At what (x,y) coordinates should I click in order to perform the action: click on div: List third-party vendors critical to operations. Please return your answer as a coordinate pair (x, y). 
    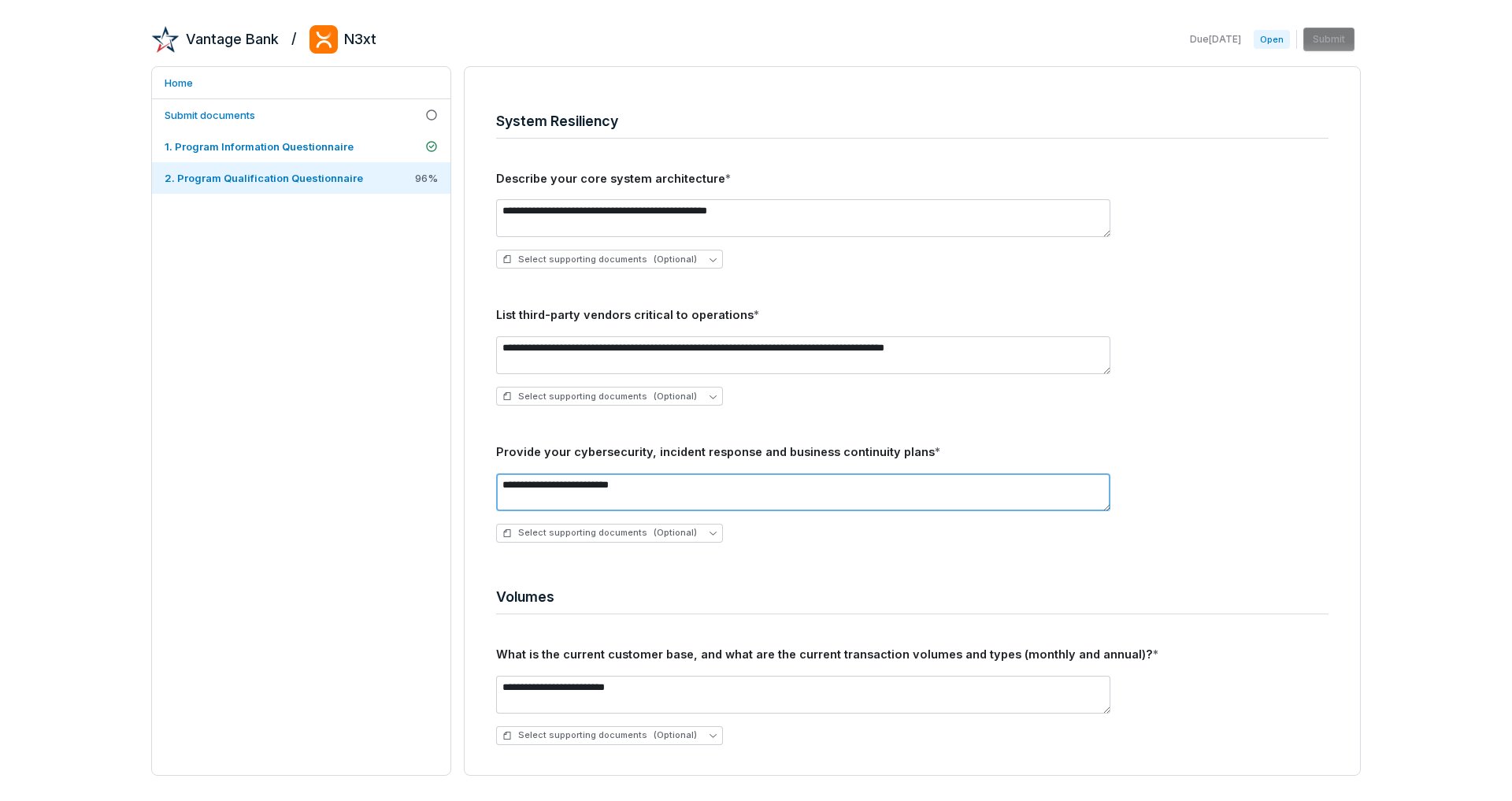
    Looking at the image, I should click on (912, 315).